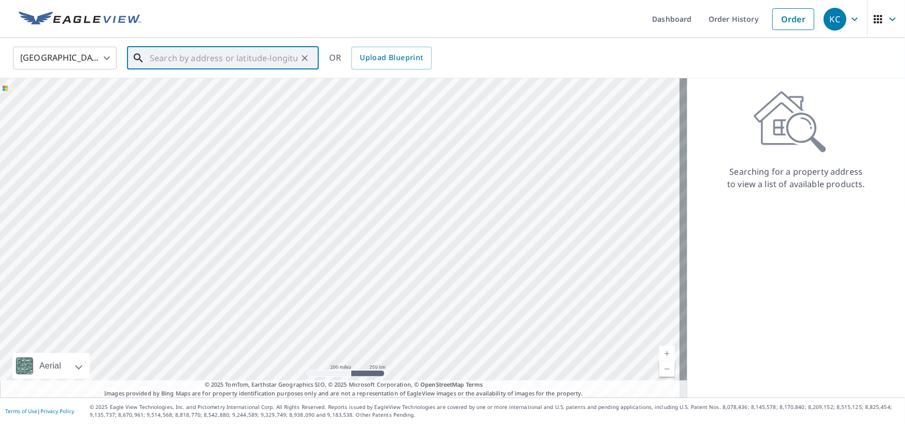 Image resolution: width=905 pixels, height=424 pixels. What do you see at coordinates (835, 19) in the screenshot?
I see `div: KC` at bounding box center [835, 19].